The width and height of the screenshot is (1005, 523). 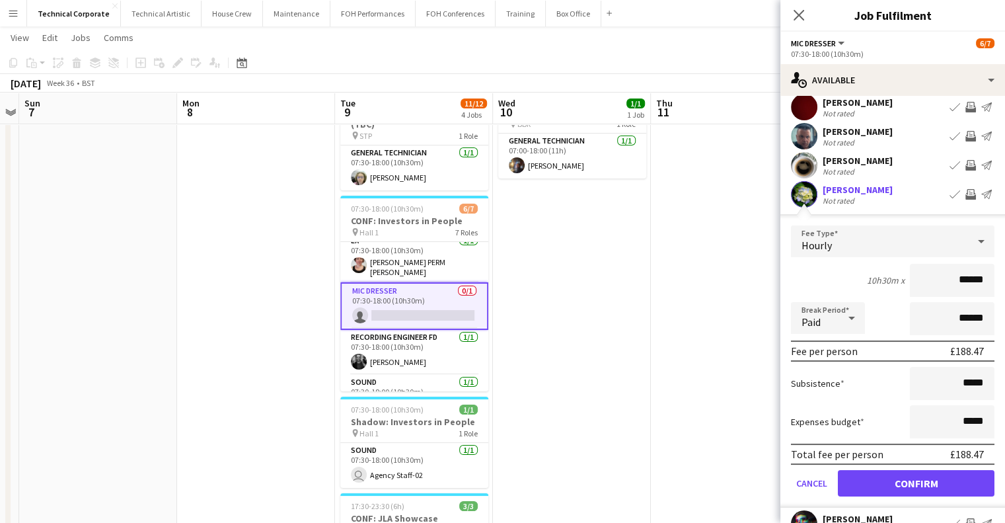 What do you see at coordinates (507, 103) in the screenshot?
I see `span: Wed` at bounding box center [507, 103].